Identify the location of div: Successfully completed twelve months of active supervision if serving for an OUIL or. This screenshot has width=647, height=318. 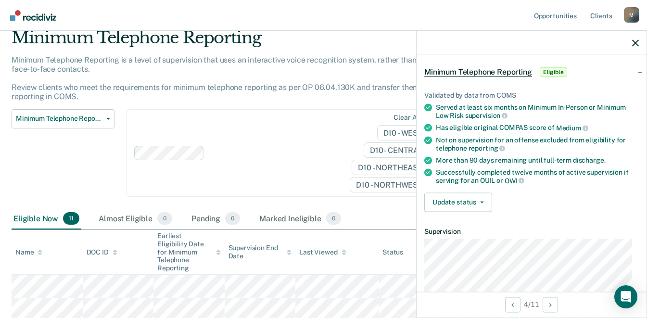
(537, 177).